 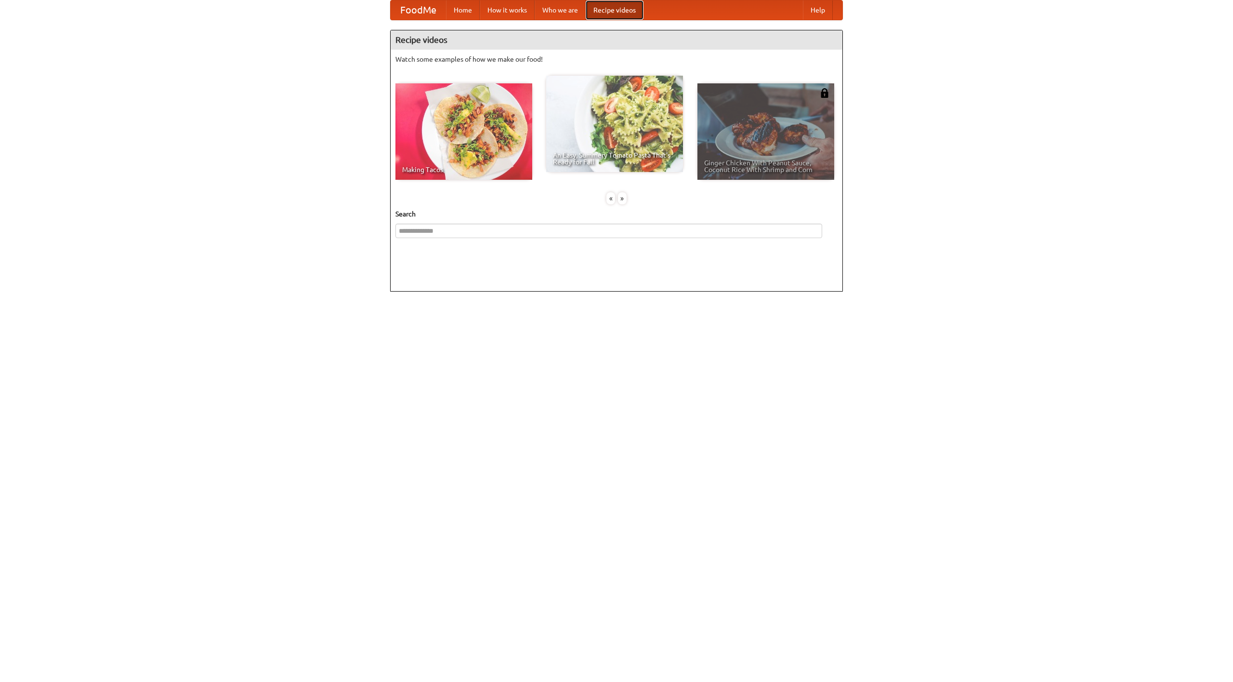 What do you see at coordinates (463, 10) in the screenshot?
I see `a: Home` at bounding box center [463, 10].